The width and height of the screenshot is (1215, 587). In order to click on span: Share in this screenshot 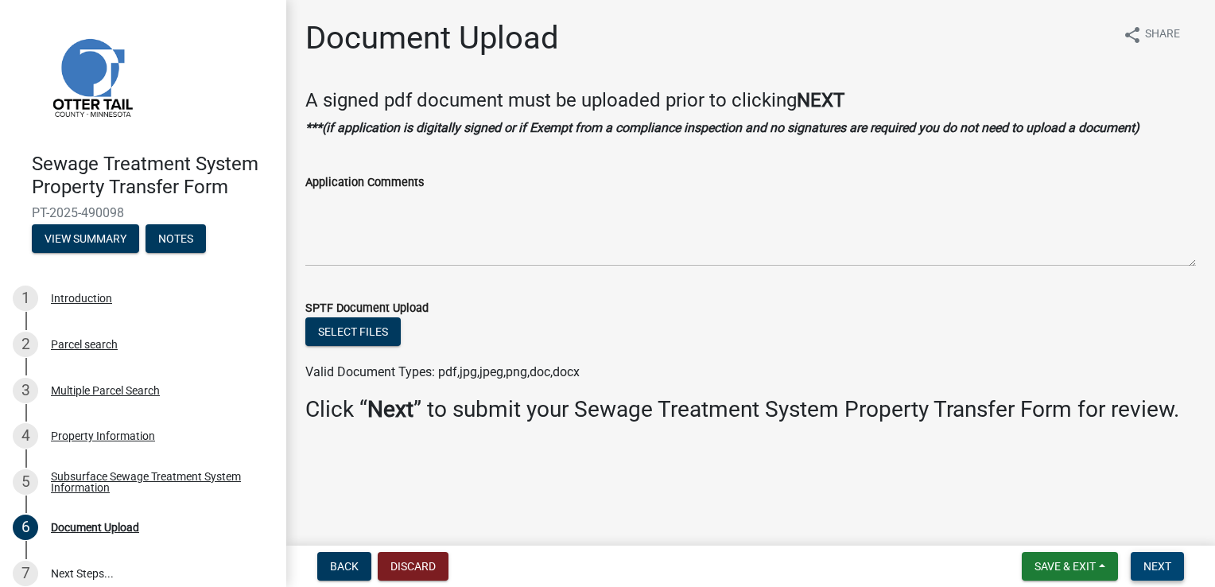, I will do `click(1163, 35)`.